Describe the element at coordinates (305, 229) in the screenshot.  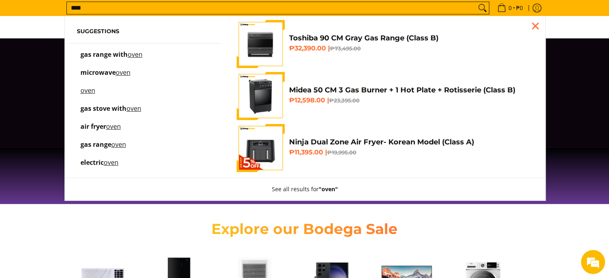
I see `h2: Explore our Bodega Sale` at that location.